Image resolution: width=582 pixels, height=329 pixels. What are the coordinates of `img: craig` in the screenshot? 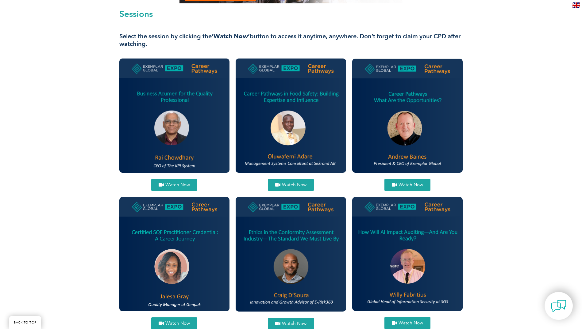 It's located at (291, 254).